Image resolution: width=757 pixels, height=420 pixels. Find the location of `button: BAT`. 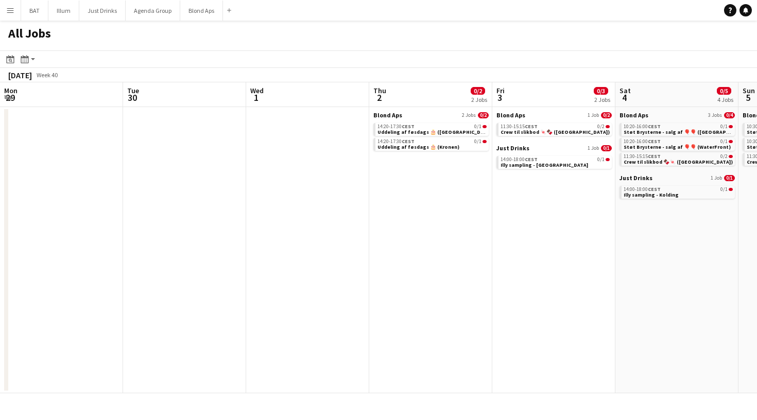

button: BAT is located at coordinates (35, 10).